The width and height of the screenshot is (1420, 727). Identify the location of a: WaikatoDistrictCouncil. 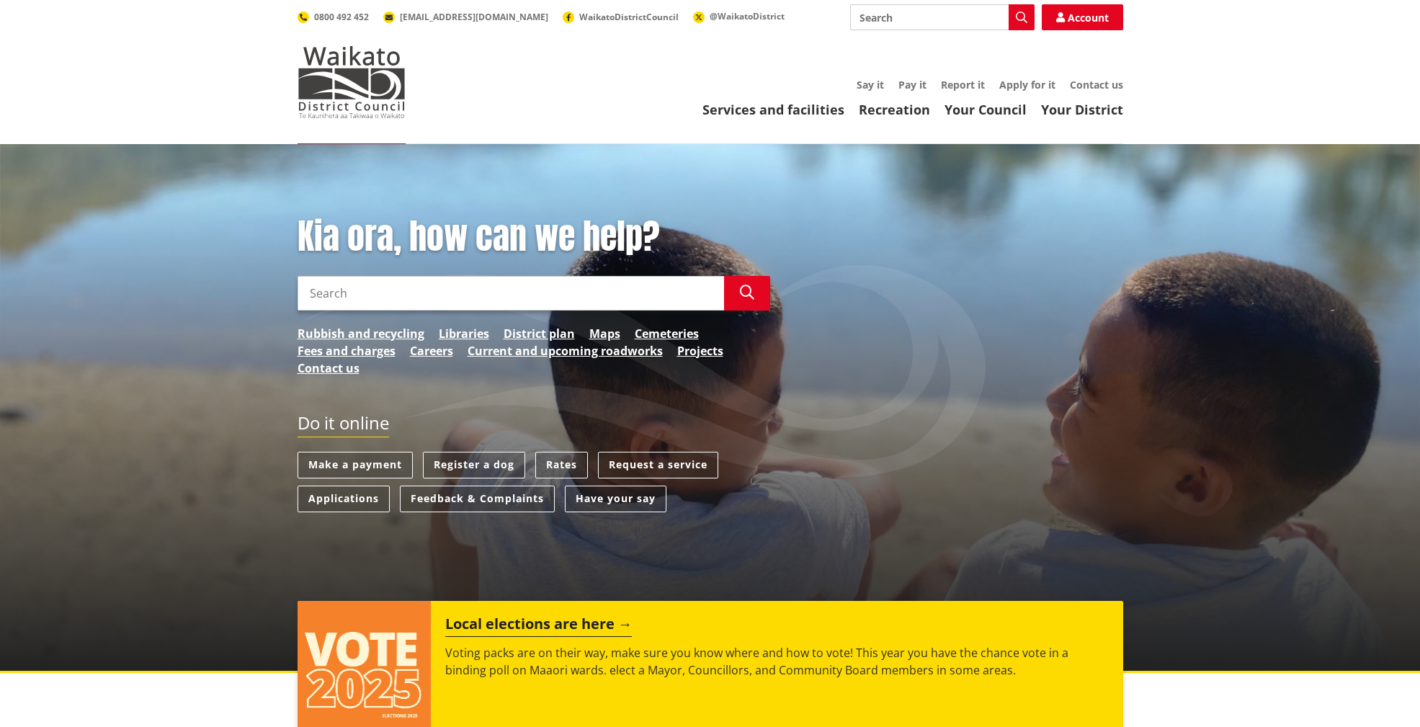
(620, 17).